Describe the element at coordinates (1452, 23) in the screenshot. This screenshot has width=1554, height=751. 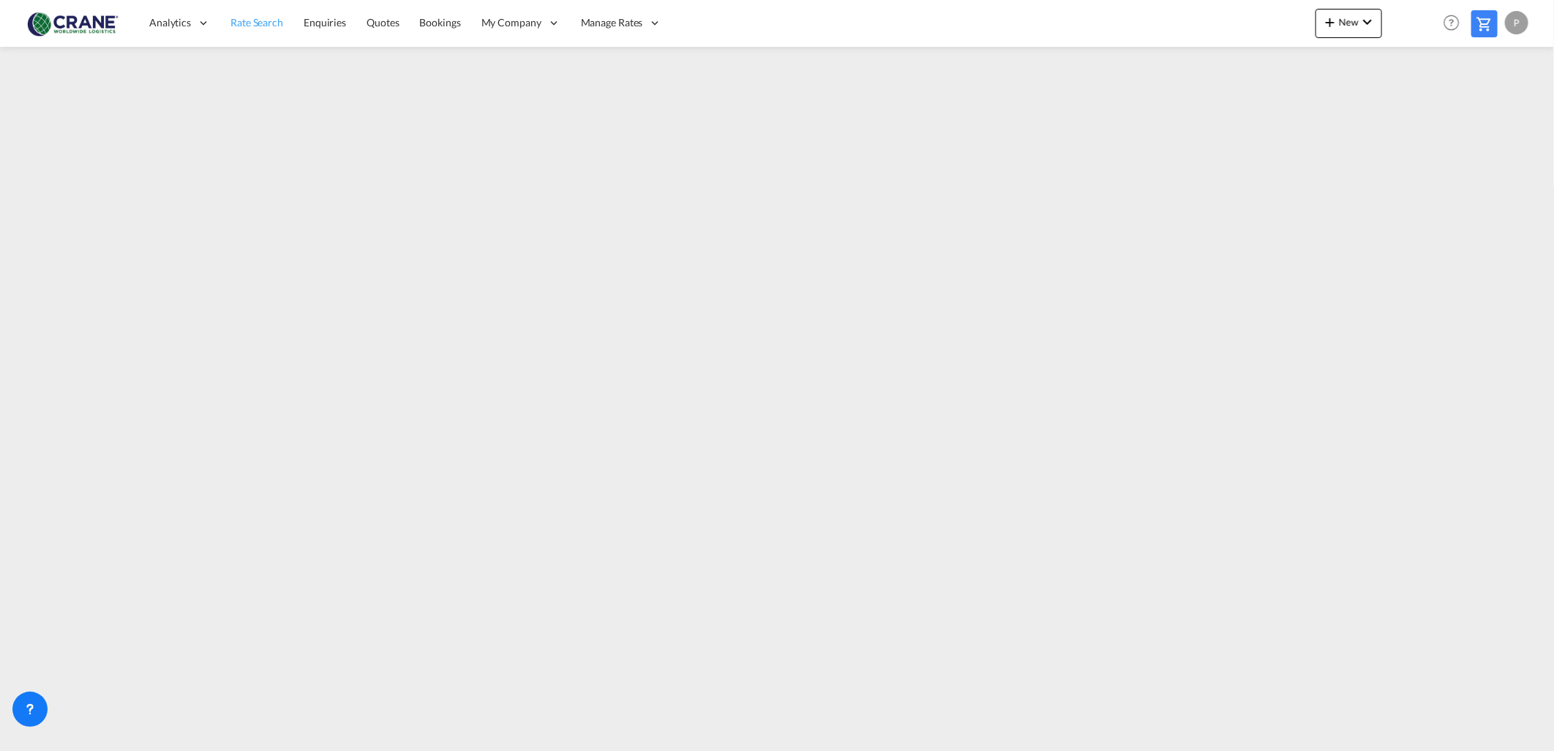
I see `span: Help` at that location.